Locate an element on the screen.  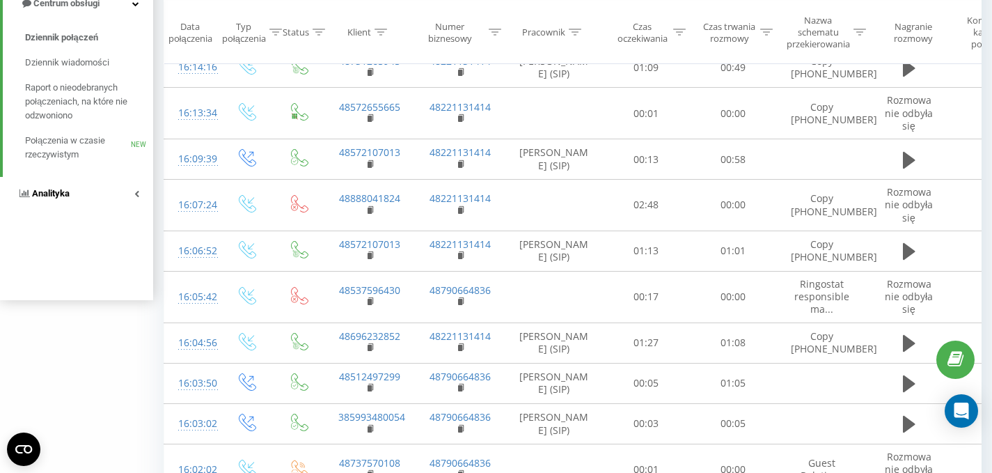
a: 48537596430 is located at coordinates (370, 290).